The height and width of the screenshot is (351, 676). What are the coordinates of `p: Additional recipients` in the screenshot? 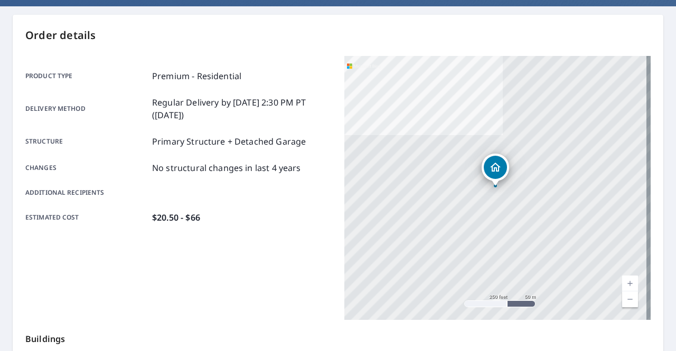 It's located at (87, 193).